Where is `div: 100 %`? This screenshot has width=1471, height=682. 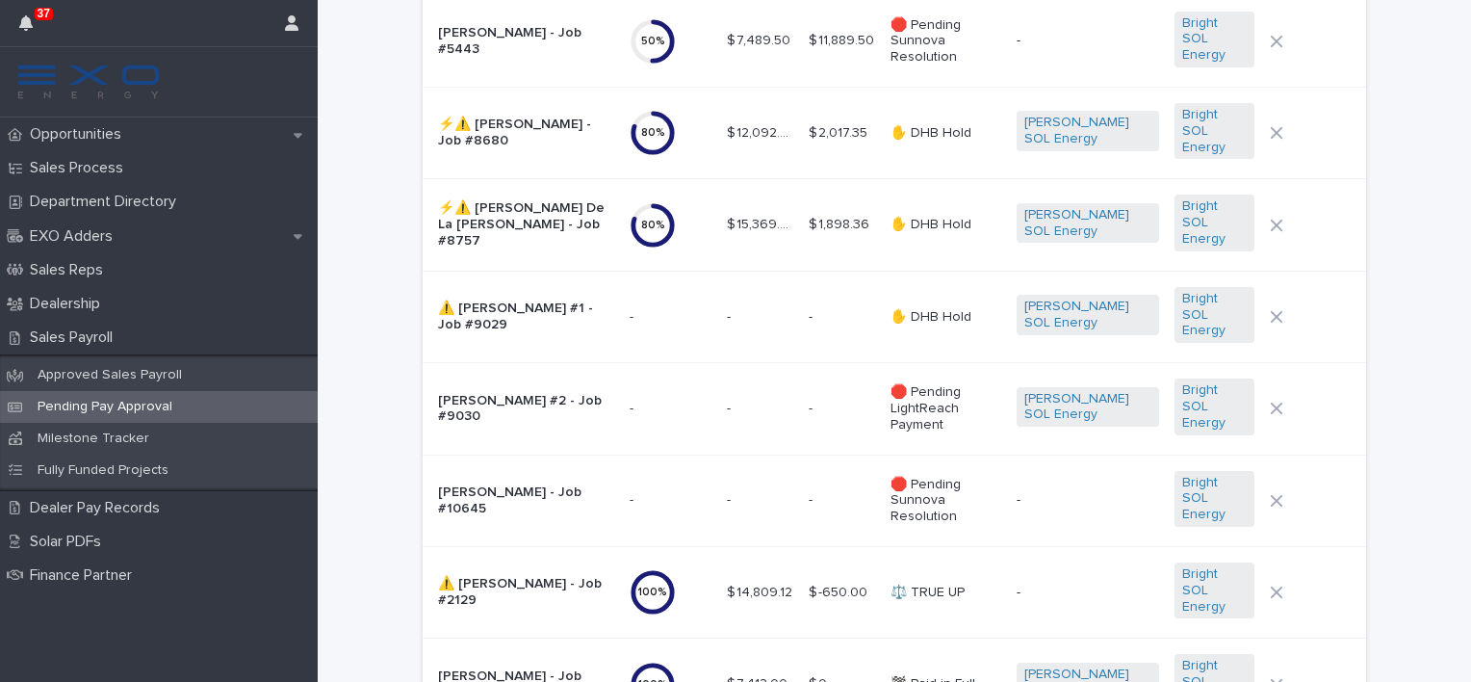 div: 100 % is located at coordinates (653, 592).